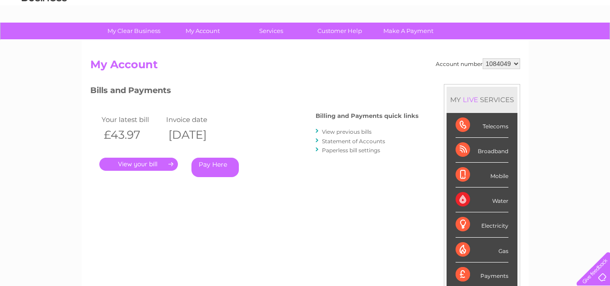  What do you see at coordinates (132, 119) in the screenshot?
I see `td: Your latest bill` at bounding box center [132, 119].